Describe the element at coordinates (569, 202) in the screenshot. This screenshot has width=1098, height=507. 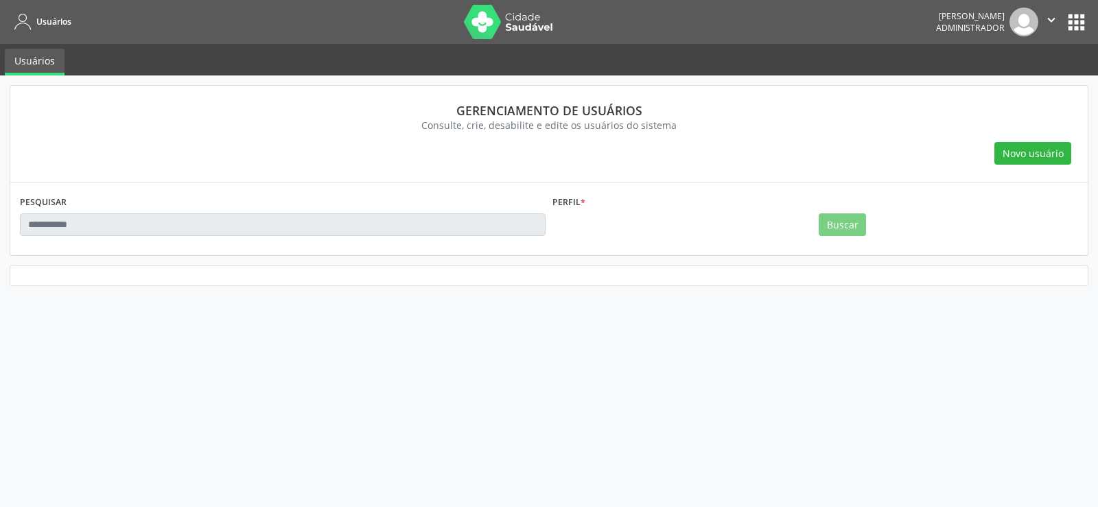
I see `label: Perfil` at that location.